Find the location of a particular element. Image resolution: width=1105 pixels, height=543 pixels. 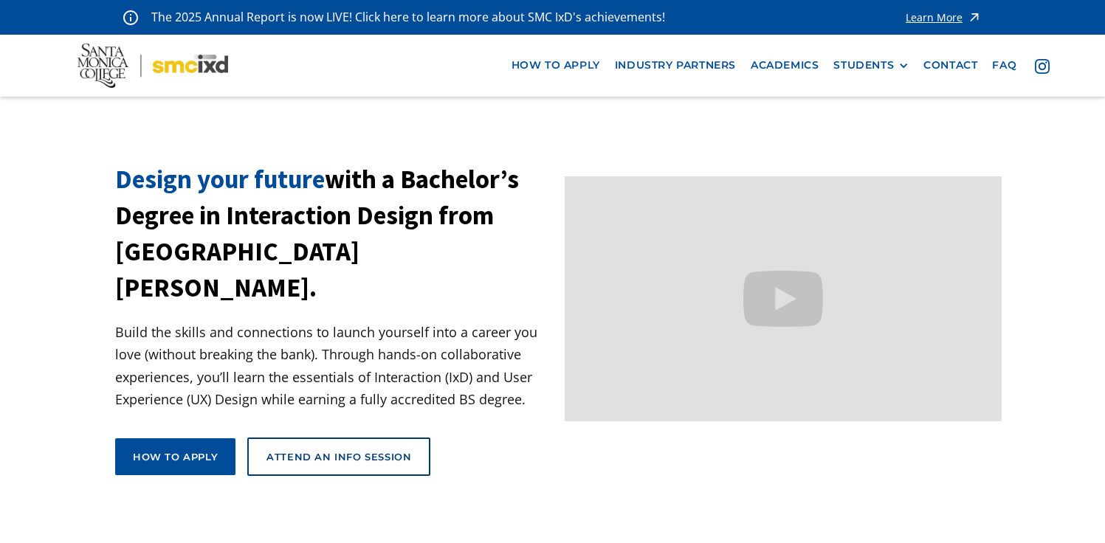

div: Attend an Info Session is located at coordinates (339, 457).